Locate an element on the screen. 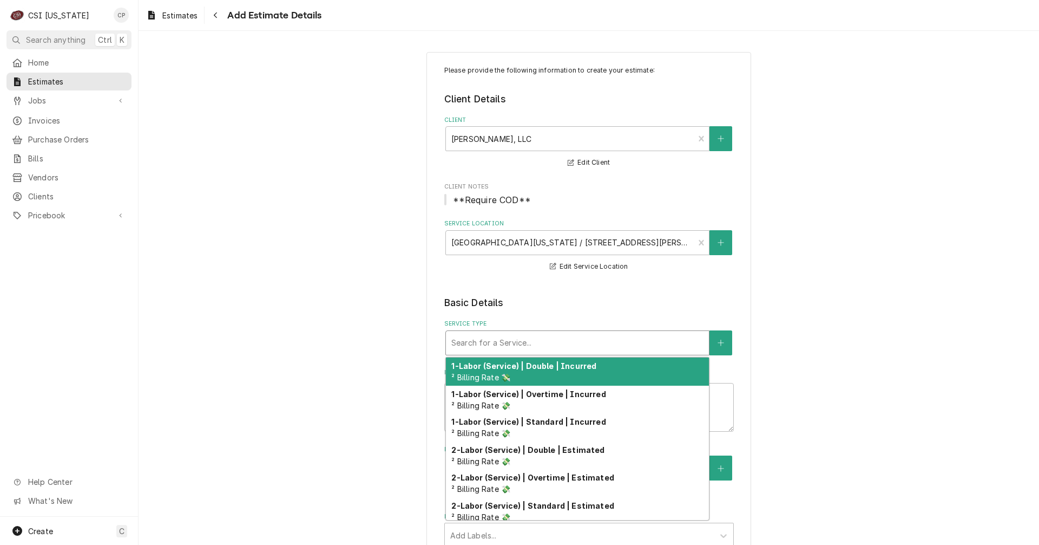  button: Create New Location is located at coordinates (721, 243).